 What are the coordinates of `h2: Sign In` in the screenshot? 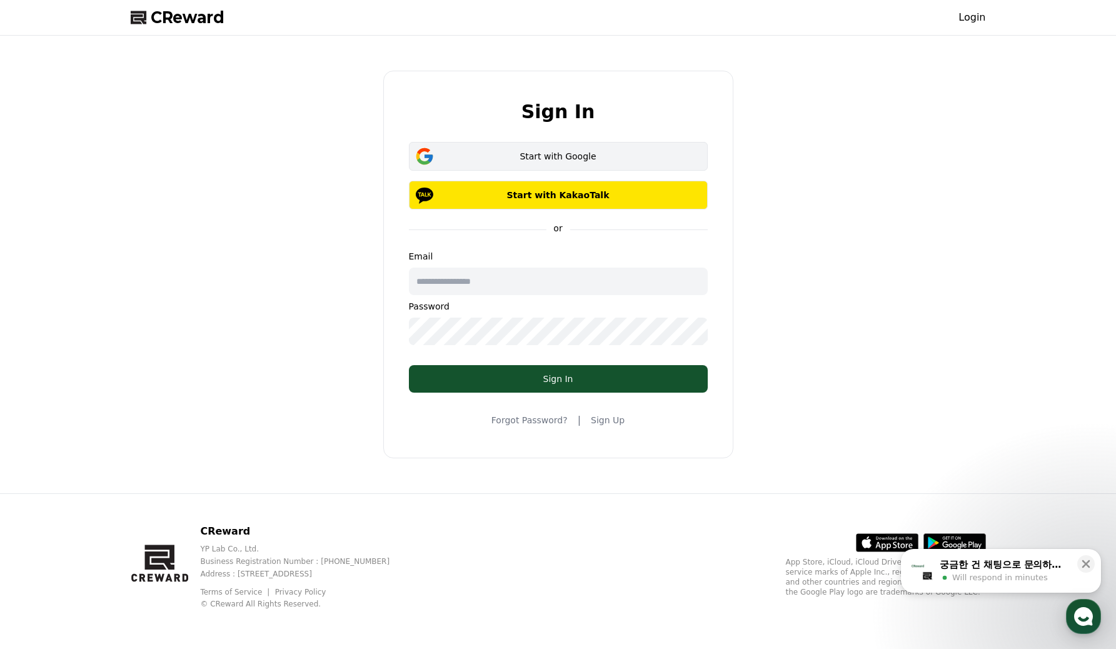 It's located at (558, 111).